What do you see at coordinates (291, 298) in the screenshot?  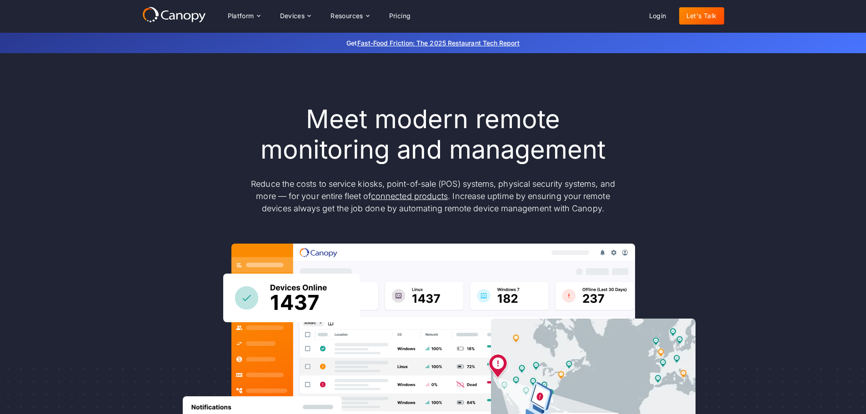 I see `img: Canopy sees how many devices are online` at bounding box center [291, 298].